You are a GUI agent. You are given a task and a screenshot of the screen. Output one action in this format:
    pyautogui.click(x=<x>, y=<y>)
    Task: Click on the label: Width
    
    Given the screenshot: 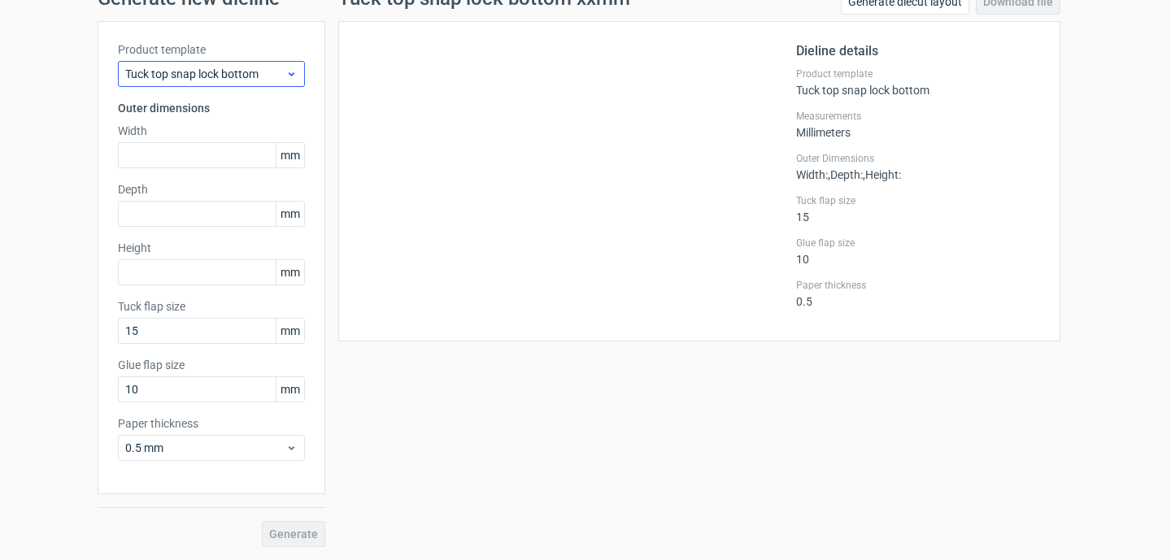 What is the action you would take?
    pyautogui.click(x=212, y=131)
    